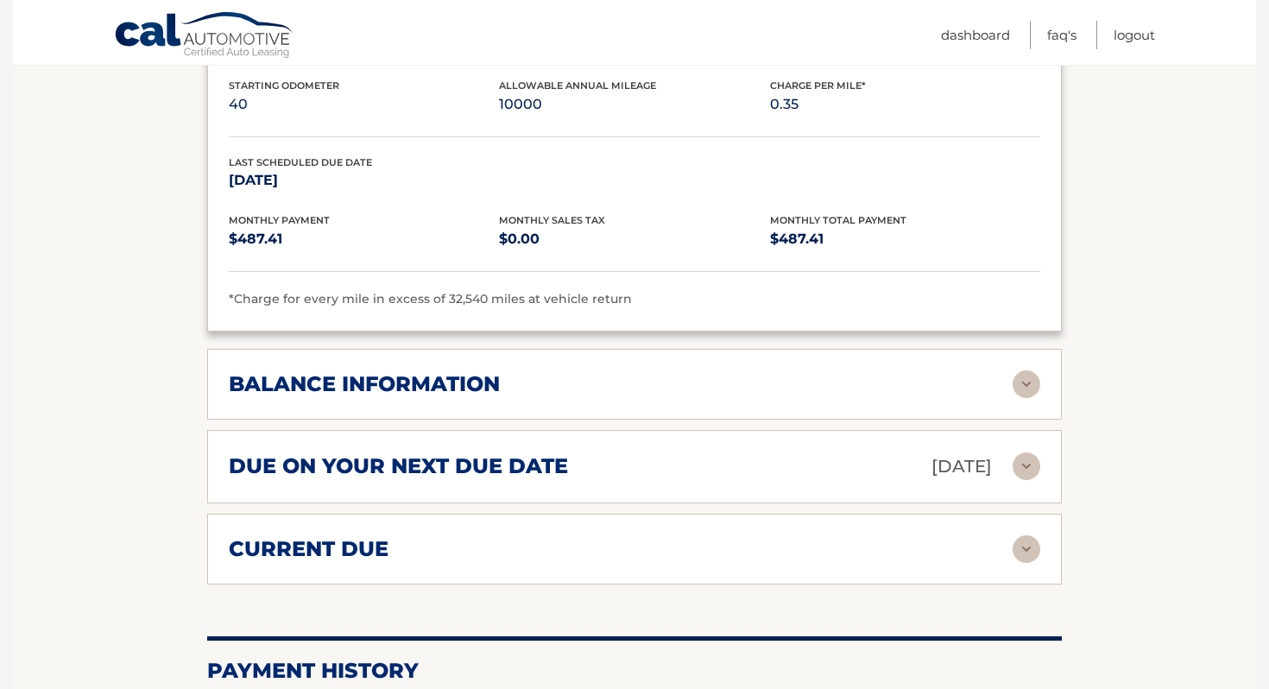 This screenshot has width=1269, height=689. I want to click on a: Cal Automotive, so click(205, 36).